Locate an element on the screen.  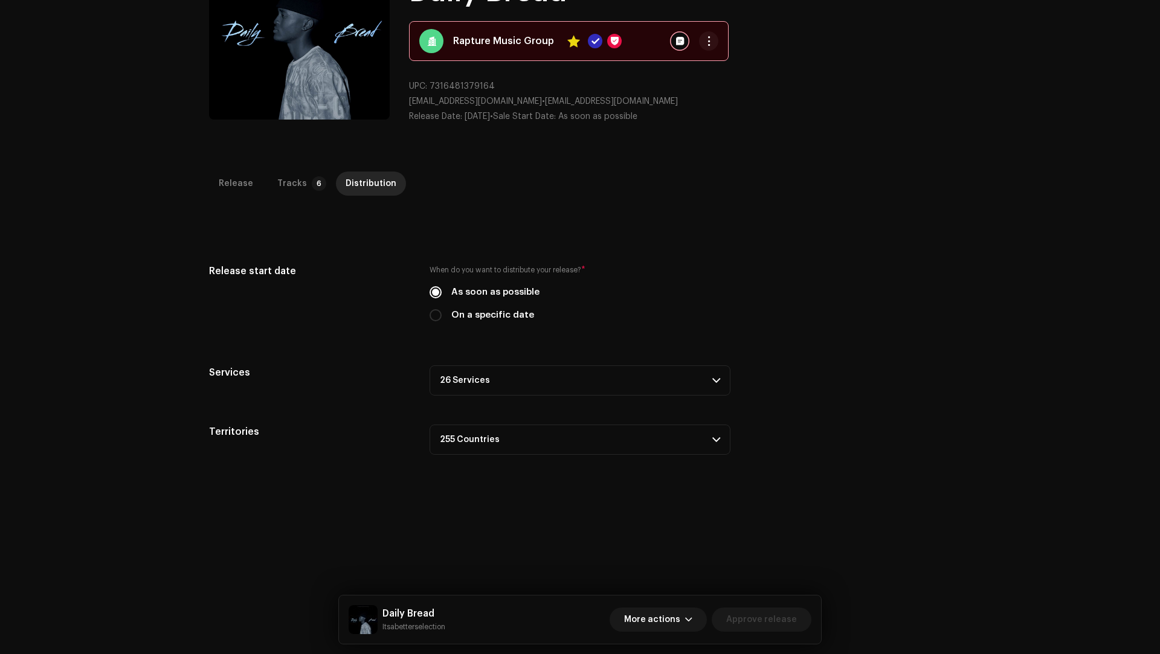
h5: Release start date is located at coordinates (309, 271).